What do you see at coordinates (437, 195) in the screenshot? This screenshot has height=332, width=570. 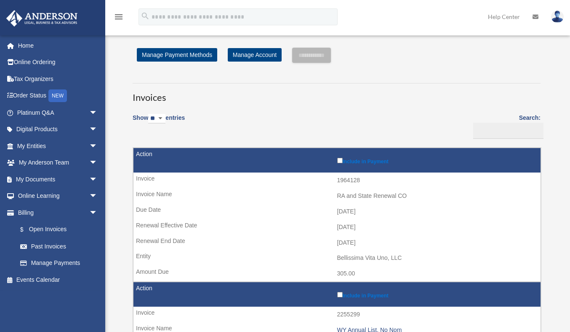 I see `div: RA and State Renewal CO` at bounding box center [437, 195].